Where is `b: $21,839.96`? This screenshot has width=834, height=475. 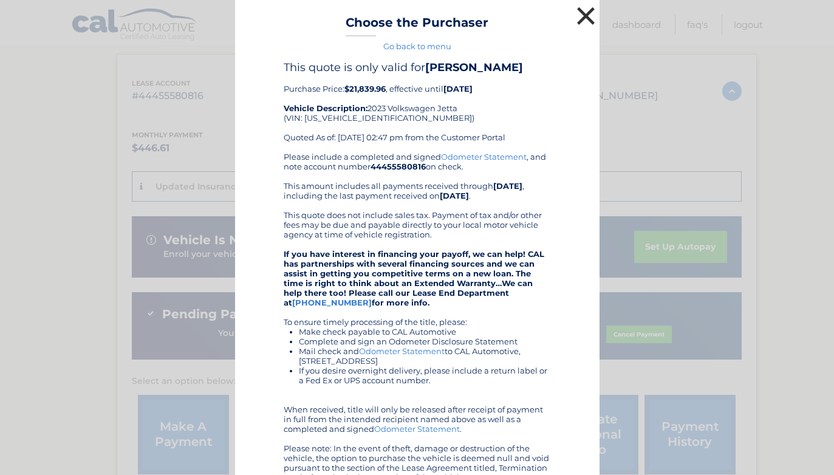
b: $21,839.96 is located at coordinates (365, 89).